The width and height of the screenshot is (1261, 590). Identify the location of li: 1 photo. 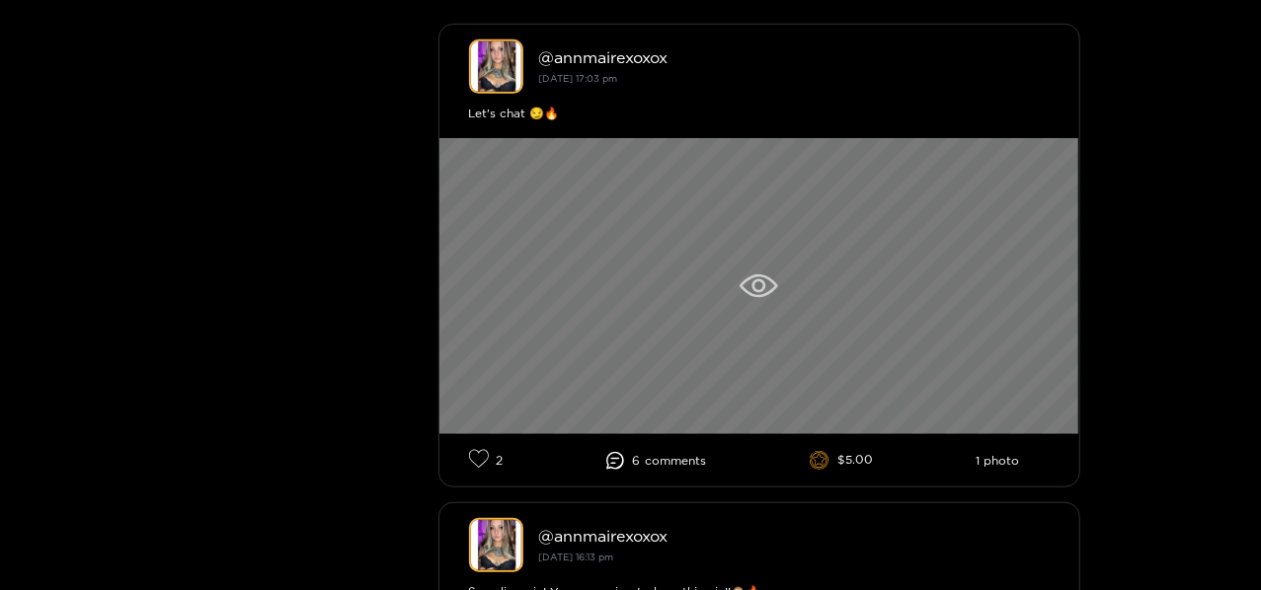
(997, 461).